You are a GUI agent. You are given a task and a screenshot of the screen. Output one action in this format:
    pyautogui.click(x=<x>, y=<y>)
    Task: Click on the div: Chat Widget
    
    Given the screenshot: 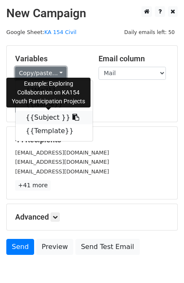 What is the action you would take?
    pyautogui.click(x=163, y=263)
    